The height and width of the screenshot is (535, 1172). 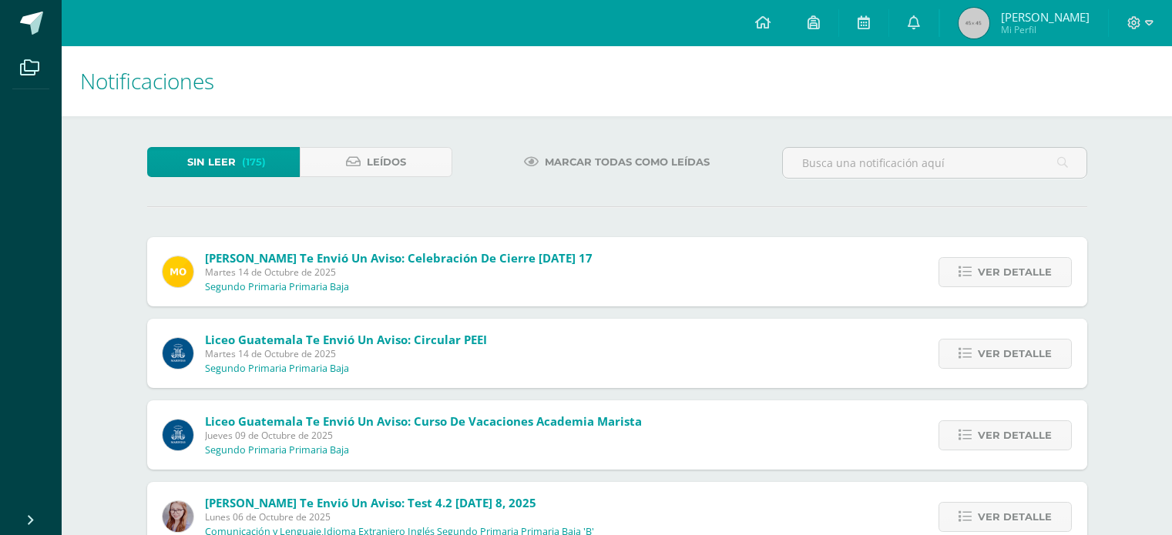 I want to click on span: Notificaciones, so click(x=147, y=81).